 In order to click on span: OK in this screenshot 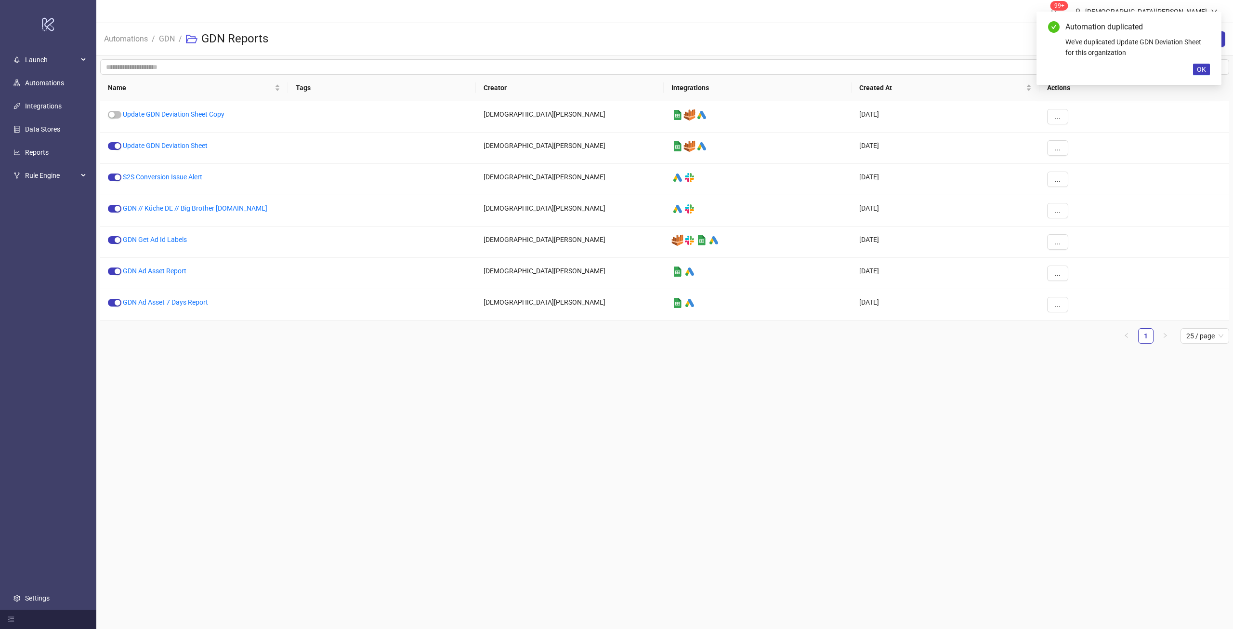, I will do `click(1201, 69)`.